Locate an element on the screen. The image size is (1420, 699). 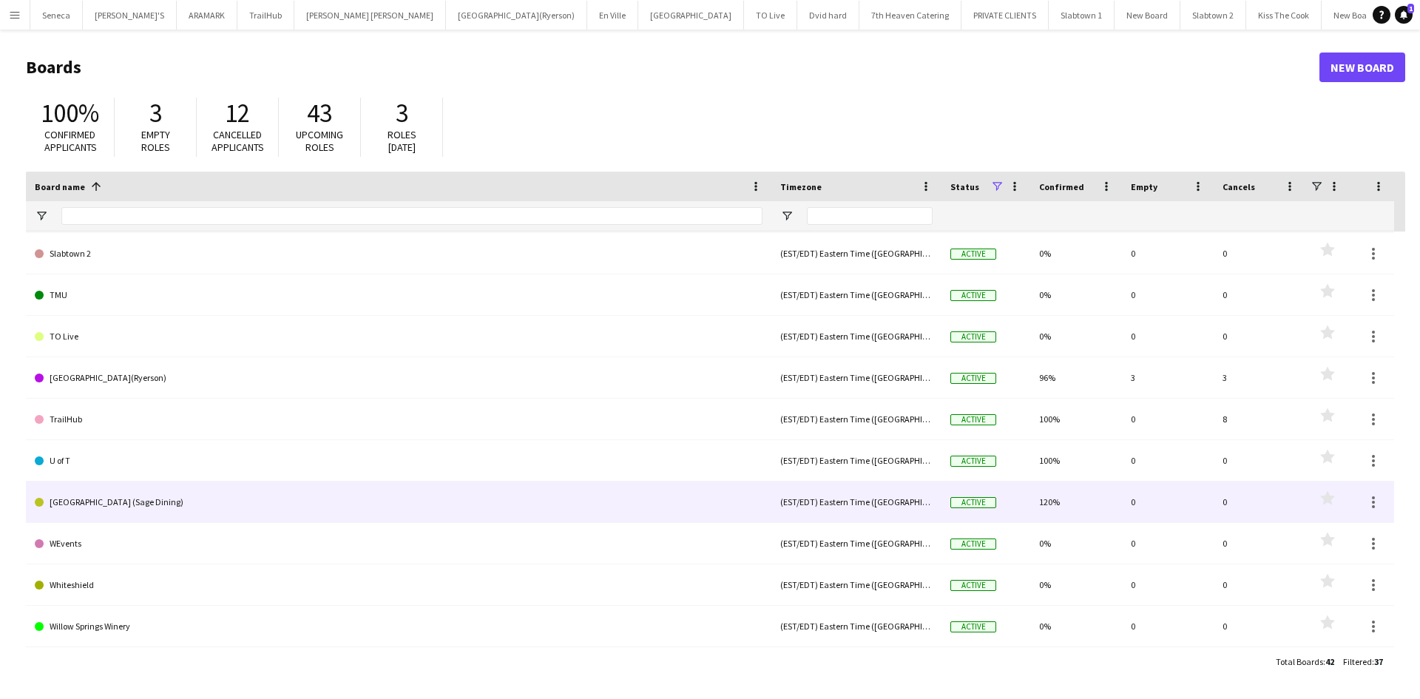
span: 42 is located at coordinates (1330, 661).